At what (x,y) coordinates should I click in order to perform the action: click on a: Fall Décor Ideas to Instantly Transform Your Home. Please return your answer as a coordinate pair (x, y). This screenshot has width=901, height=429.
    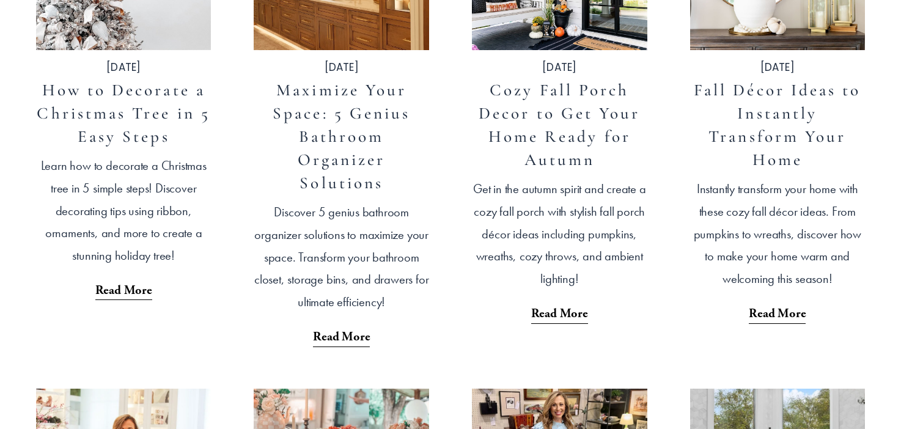
    Looking at the image, I should click on (777, 125).